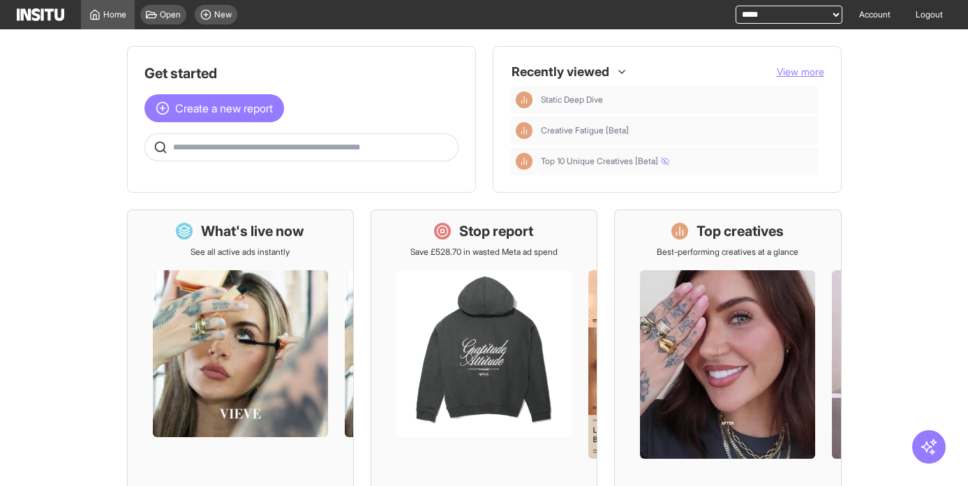 This screenshot has height=486, width=968. What do you see at coordinates (253, 231) in the screenshot?
I see `h1: What's live now` at bounding box center [253, 231].